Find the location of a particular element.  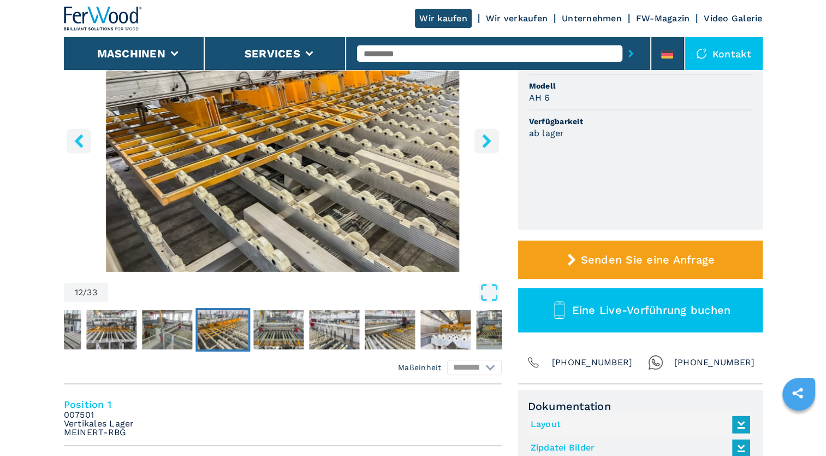

span: 33 is located at coordinates (92, 292).